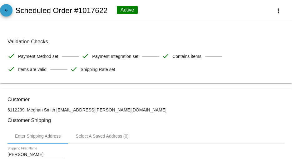  I want to click on div: Active, so click(127, 10).